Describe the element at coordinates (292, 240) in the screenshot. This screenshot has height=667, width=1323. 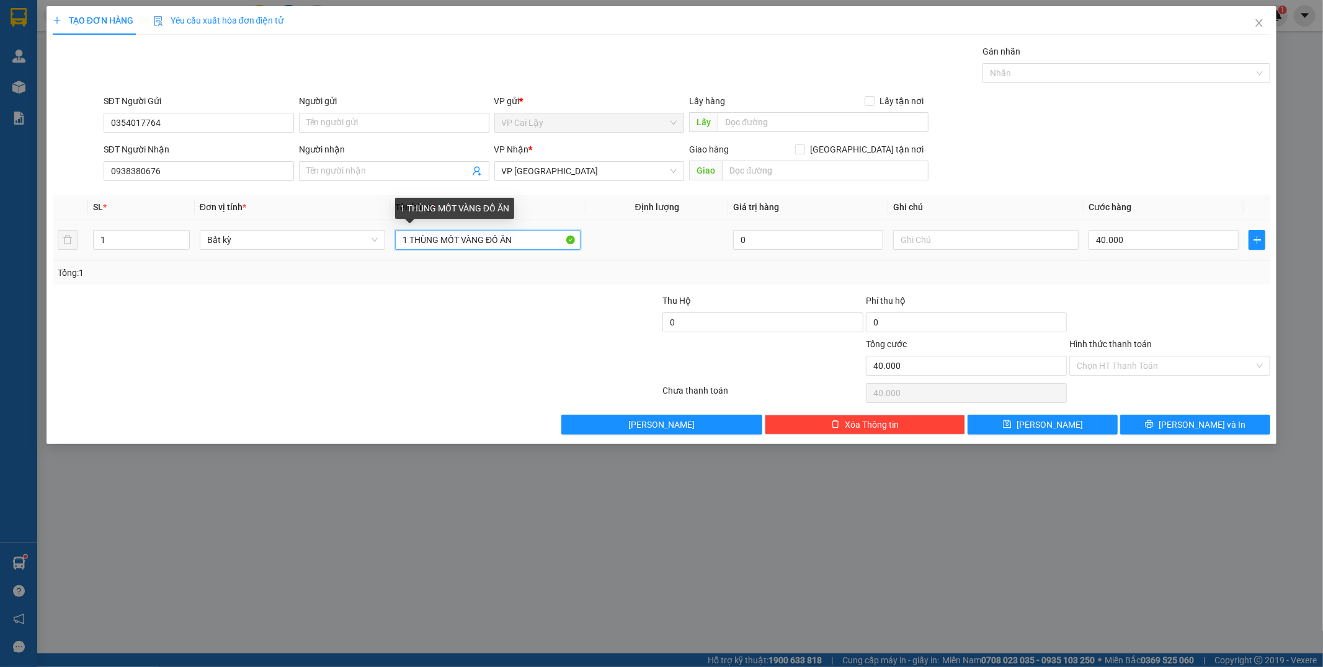
I see `span: Bất kỳ` at that location.